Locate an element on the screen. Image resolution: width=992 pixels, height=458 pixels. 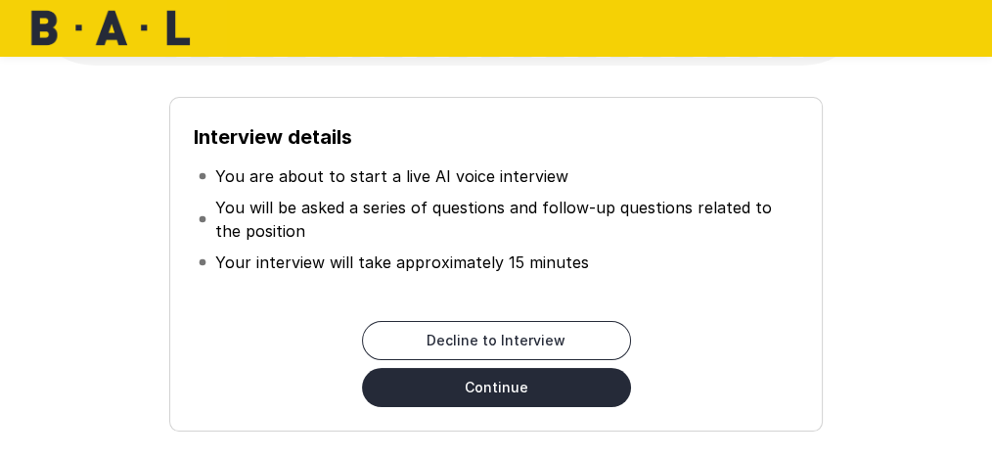
p: Your interview will take approximately 15 minutes is located at coordinates (402, 262).